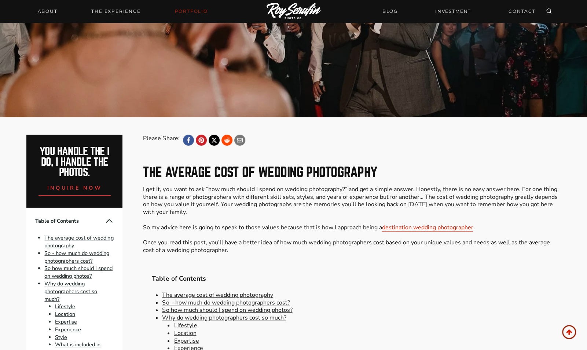  I want to click on nav: Secondary Navigation, so click(459, 11).